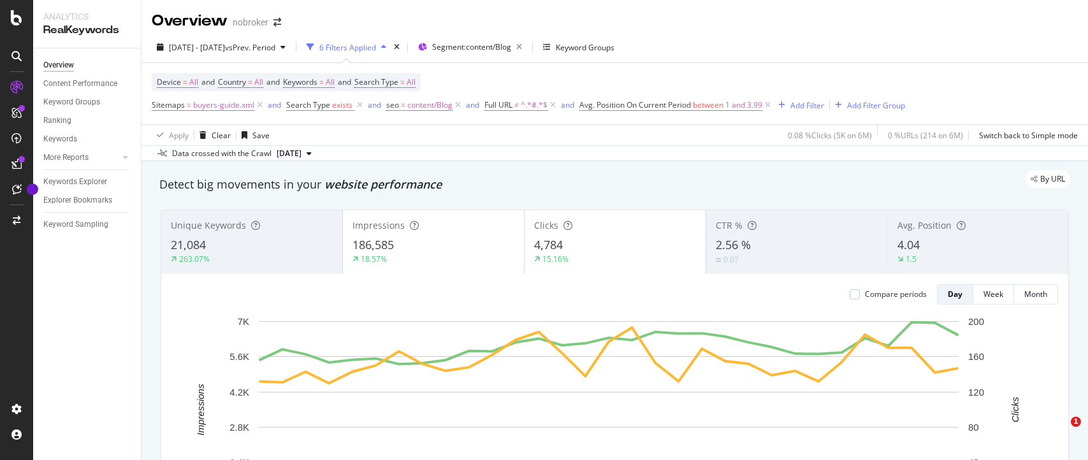 The image size is (1088, 460). What do you see at coordinates (635, 104) in the screenshot?
I see `span: Avg. Position On Current Period` at bounding box center [635, 104].